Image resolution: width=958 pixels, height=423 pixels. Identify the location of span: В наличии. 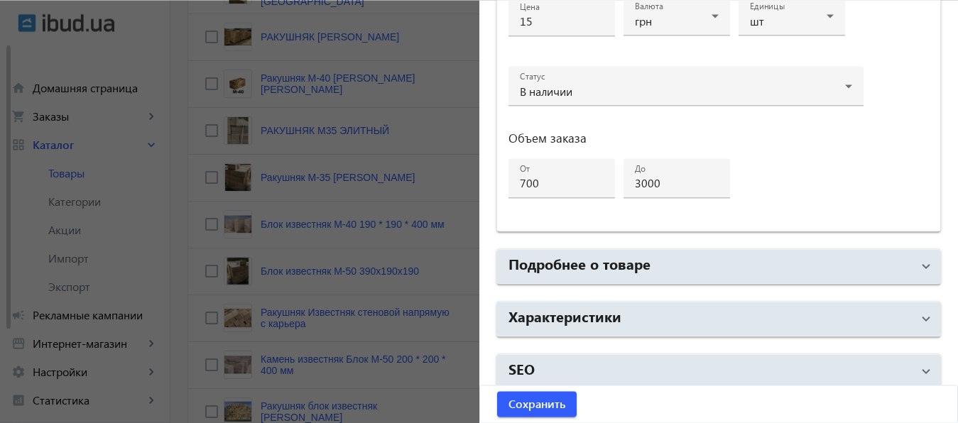
(546, 91).